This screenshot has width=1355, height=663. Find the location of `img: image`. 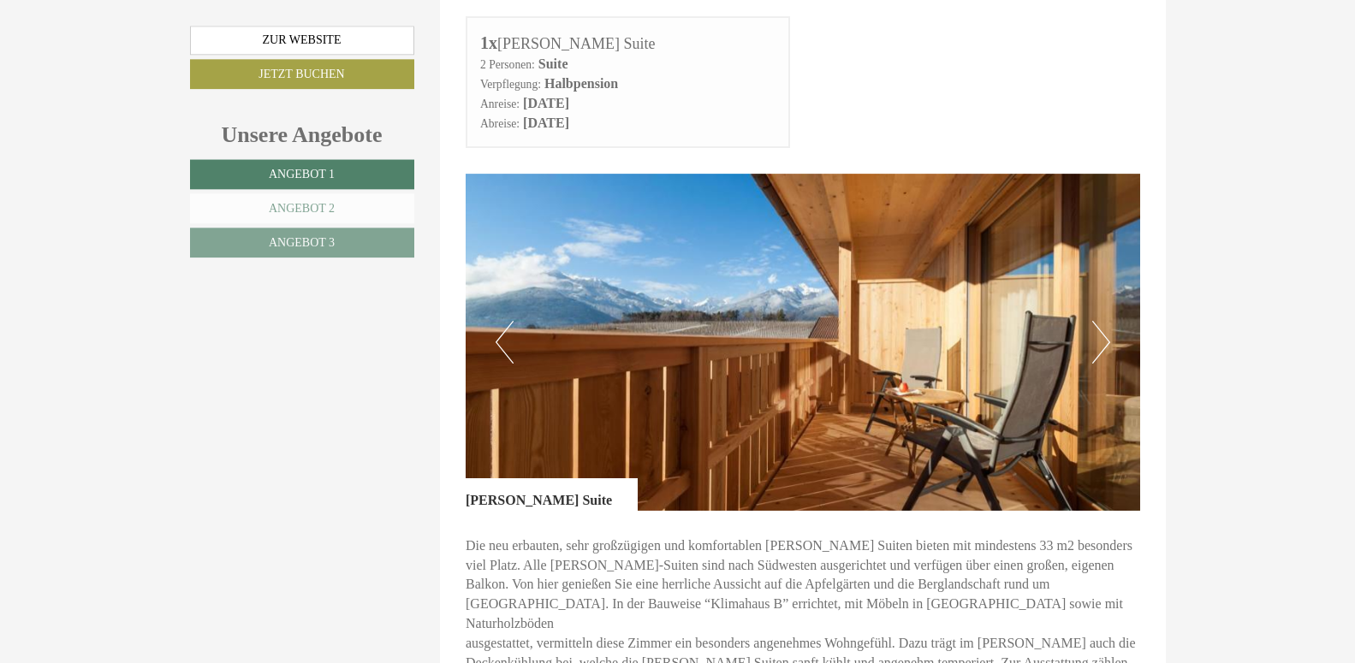

img: image is located at coordinates (803, 342).